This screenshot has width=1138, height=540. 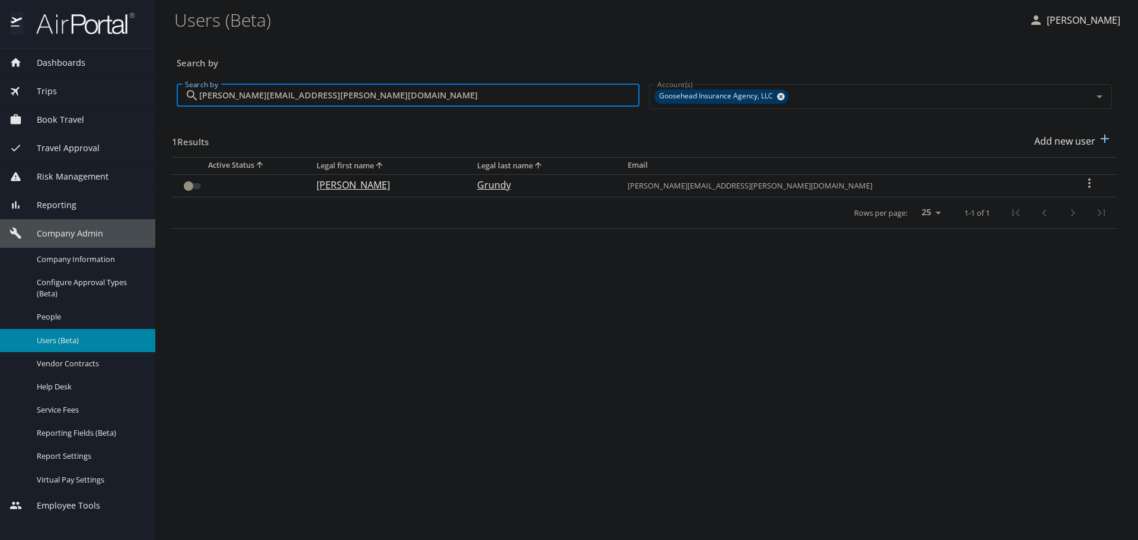 I want to click on div: Goosehead Insurance Agency, LLC, so click(x=722, y=97).